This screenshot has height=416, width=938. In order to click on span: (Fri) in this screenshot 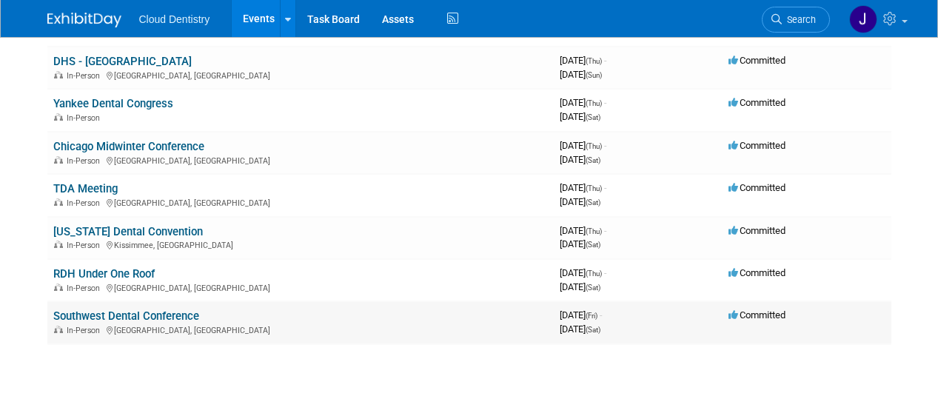, I will do `click(592, 315)`.